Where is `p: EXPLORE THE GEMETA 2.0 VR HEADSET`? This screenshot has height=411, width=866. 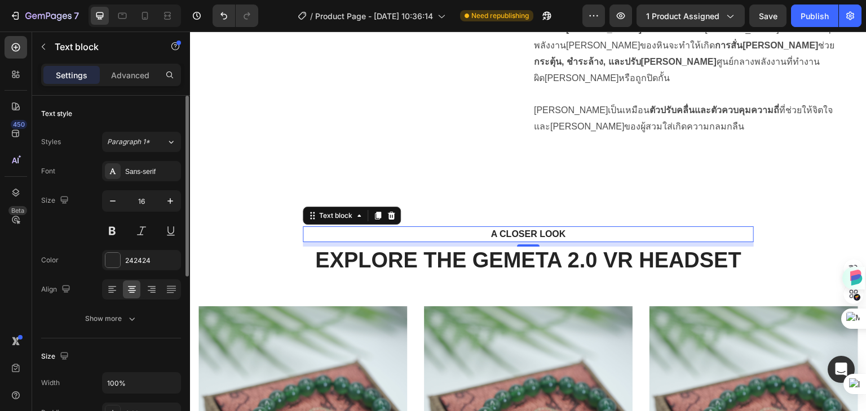 p: EXPLORE THE GEMETA 2.0 VR HEADSET is located at coordinates (338, 229).